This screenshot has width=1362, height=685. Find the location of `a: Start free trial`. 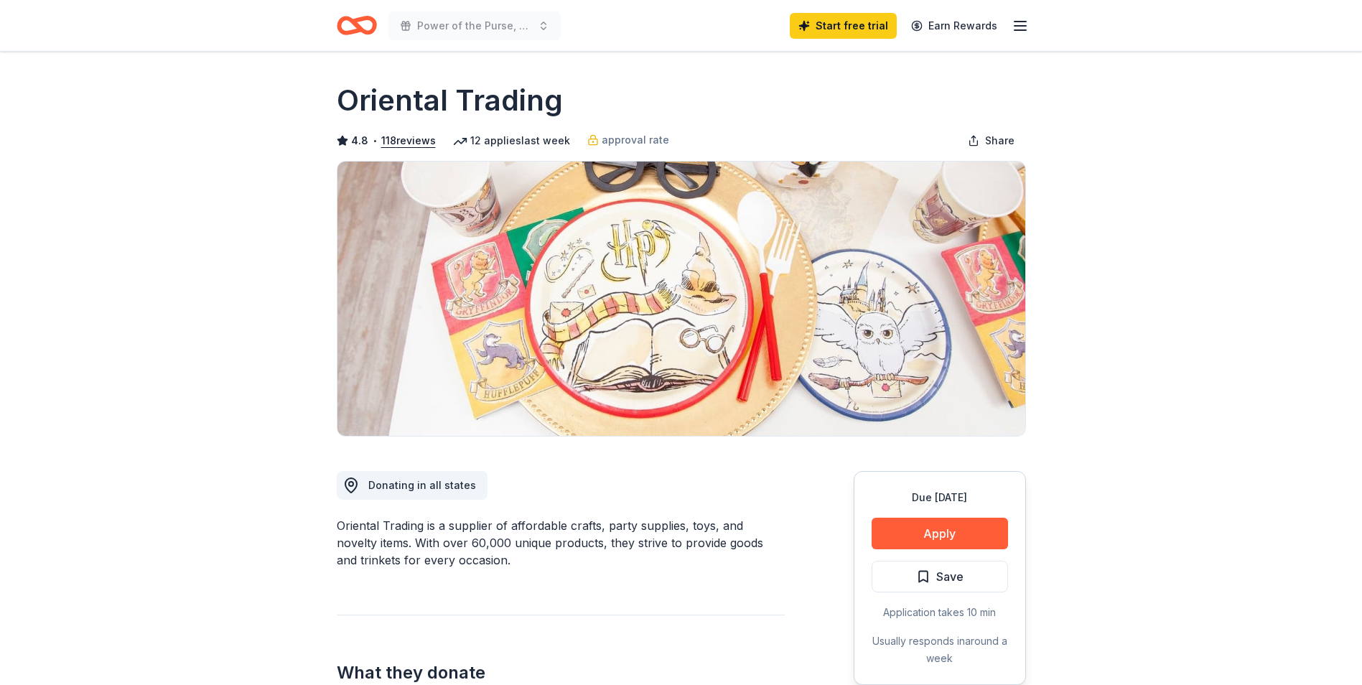

a: Start free trial is located at coordinates (843, 26).